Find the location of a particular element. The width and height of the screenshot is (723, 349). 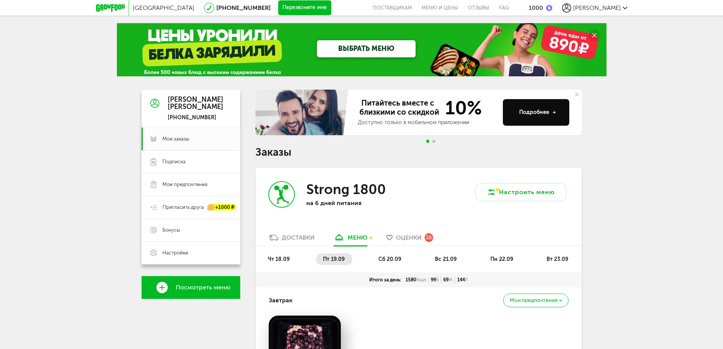

span: пн 22.09 is located at coordinates (502, 259).